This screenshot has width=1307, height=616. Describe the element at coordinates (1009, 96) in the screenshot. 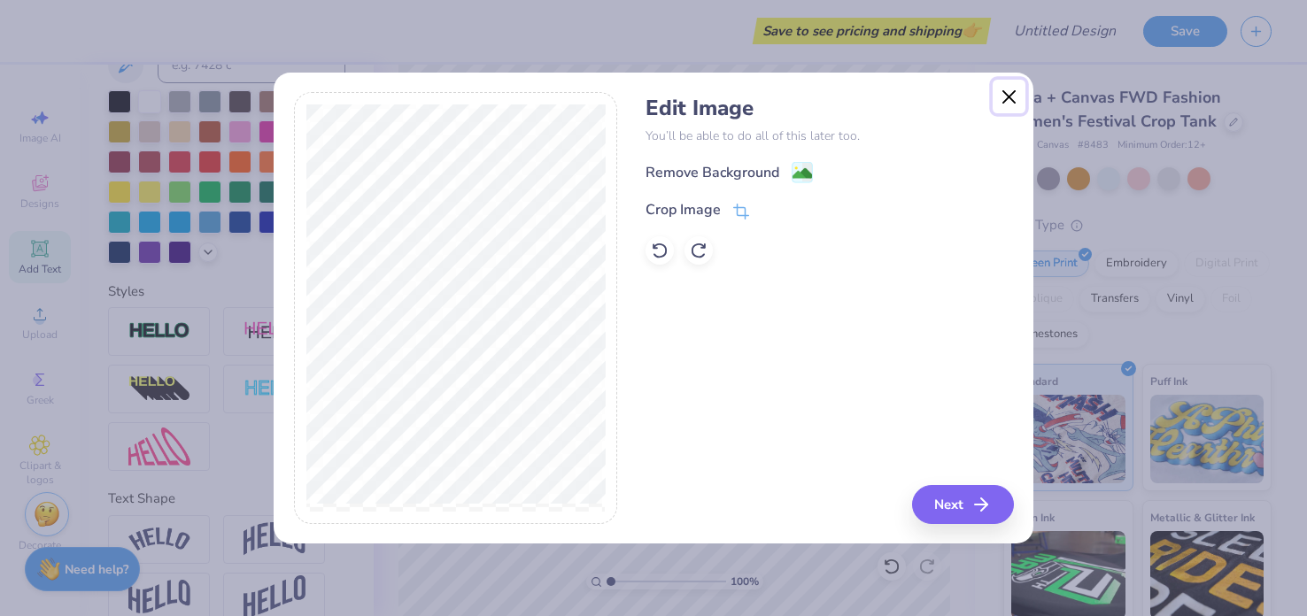

I see `button: Close` at that location.